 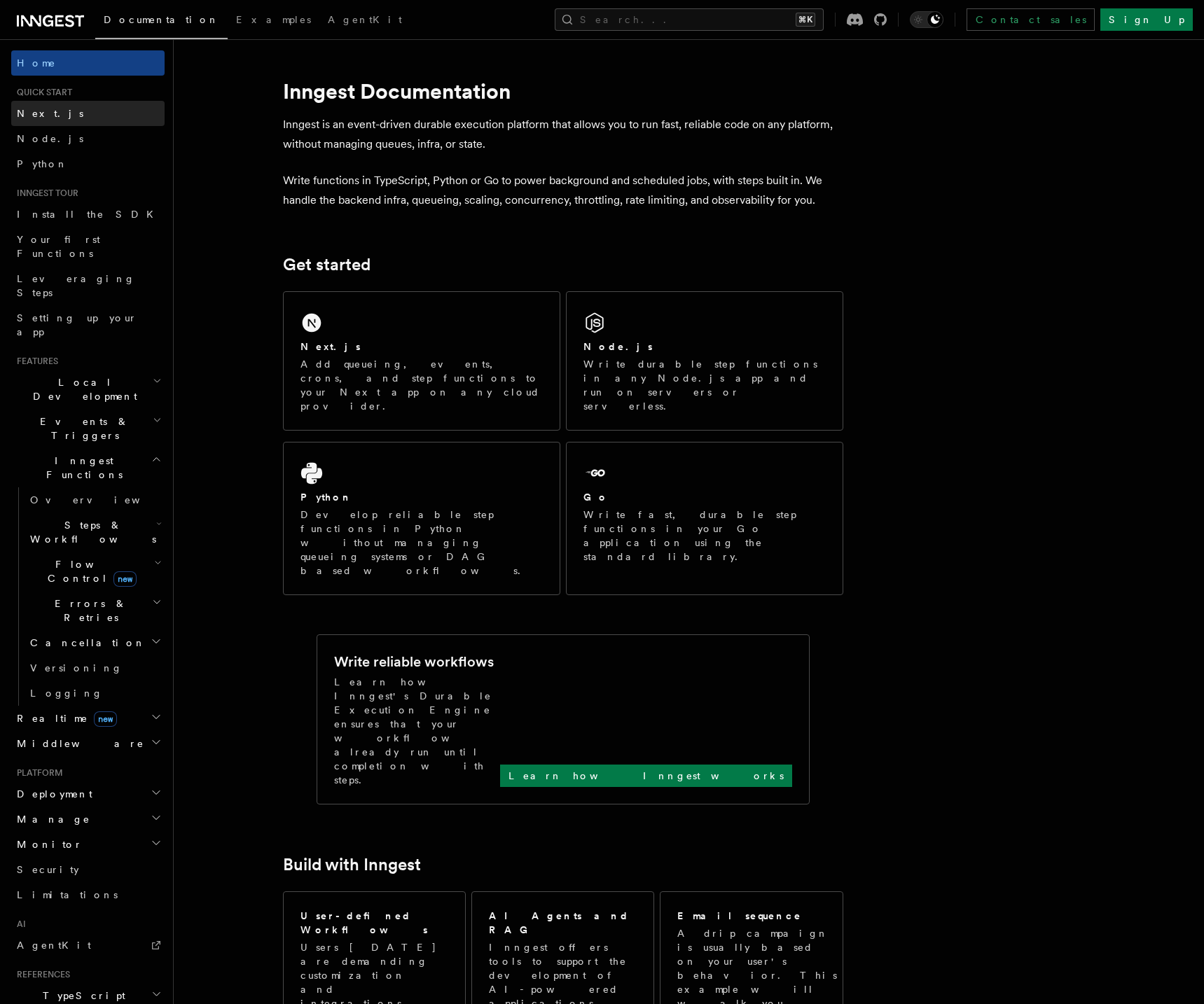 What do you see at coordinates (87, 286) in the screenshot?
I see `a: Leveraging Steps` at bounding box center [87, 286].